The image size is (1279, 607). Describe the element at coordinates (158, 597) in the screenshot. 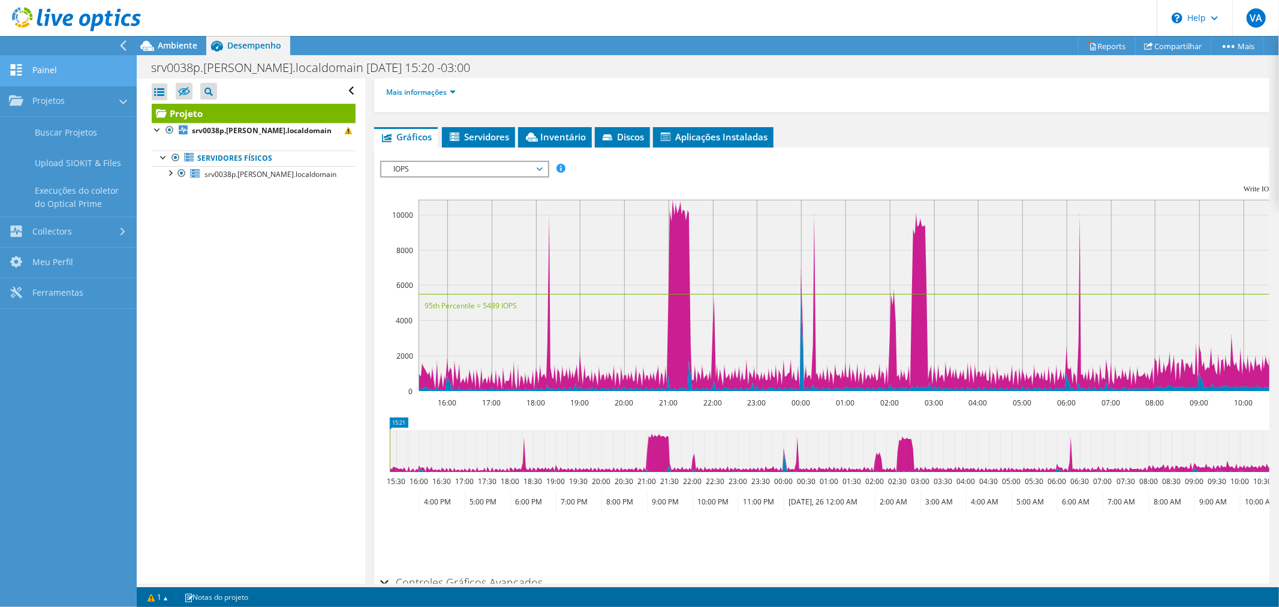

I see `a: 1` at that location.